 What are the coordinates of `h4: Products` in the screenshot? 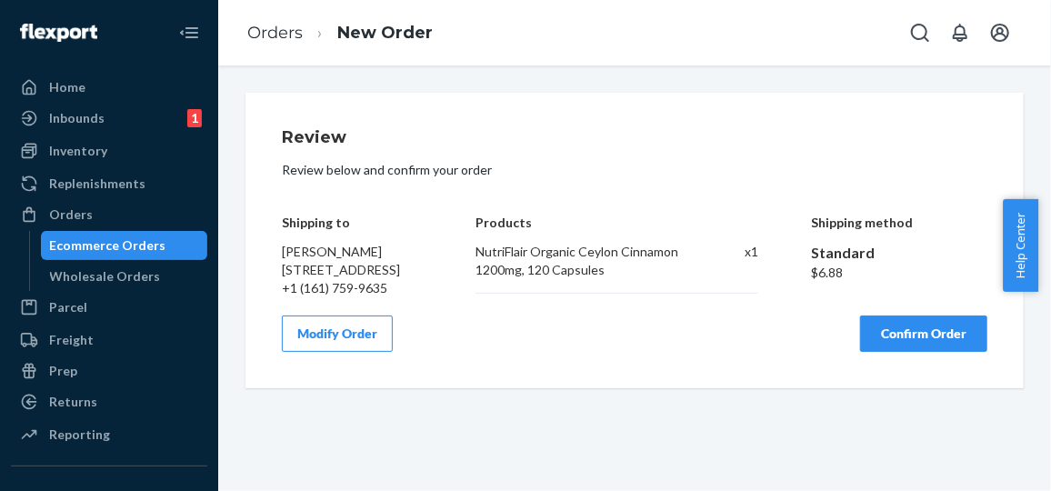 It's located at (617, 222).